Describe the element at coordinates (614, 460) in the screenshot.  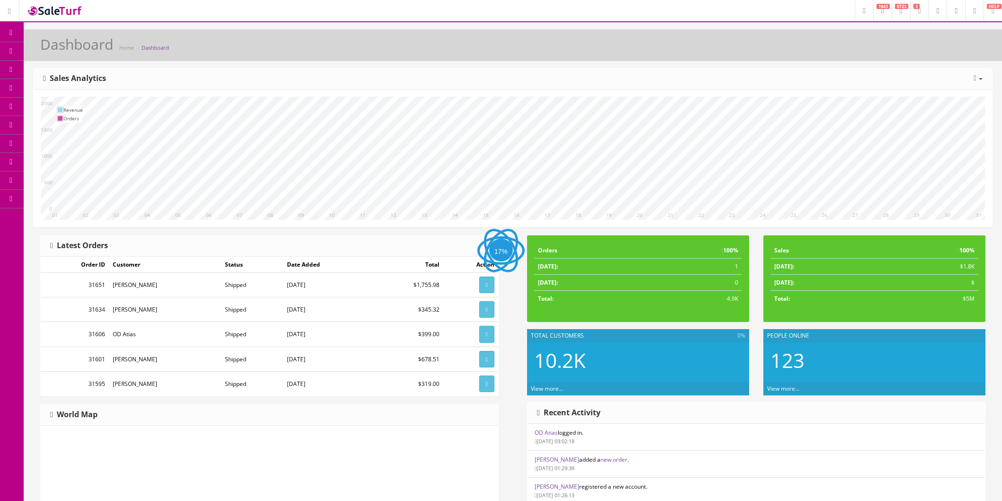
I see `a: new order` at that location.